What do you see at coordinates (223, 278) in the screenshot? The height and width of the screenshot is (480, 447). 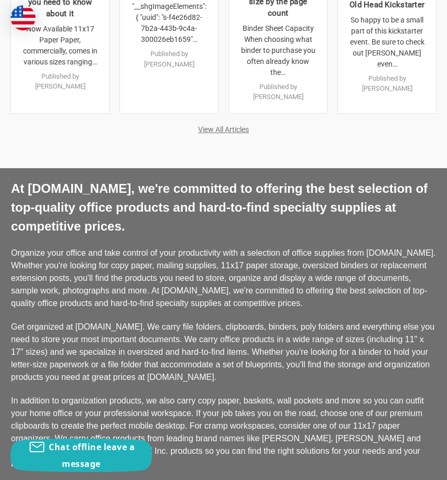 I see `span: Organize your office and take control of your productivity with a selection of office supplies fr...` at bounding box center [223, 278].